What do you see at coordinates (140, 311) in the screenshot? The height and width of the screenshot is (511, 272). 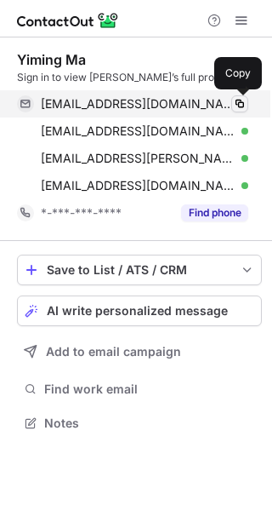 I see `button: AI write personalized message` at bounding box center [140, 311].